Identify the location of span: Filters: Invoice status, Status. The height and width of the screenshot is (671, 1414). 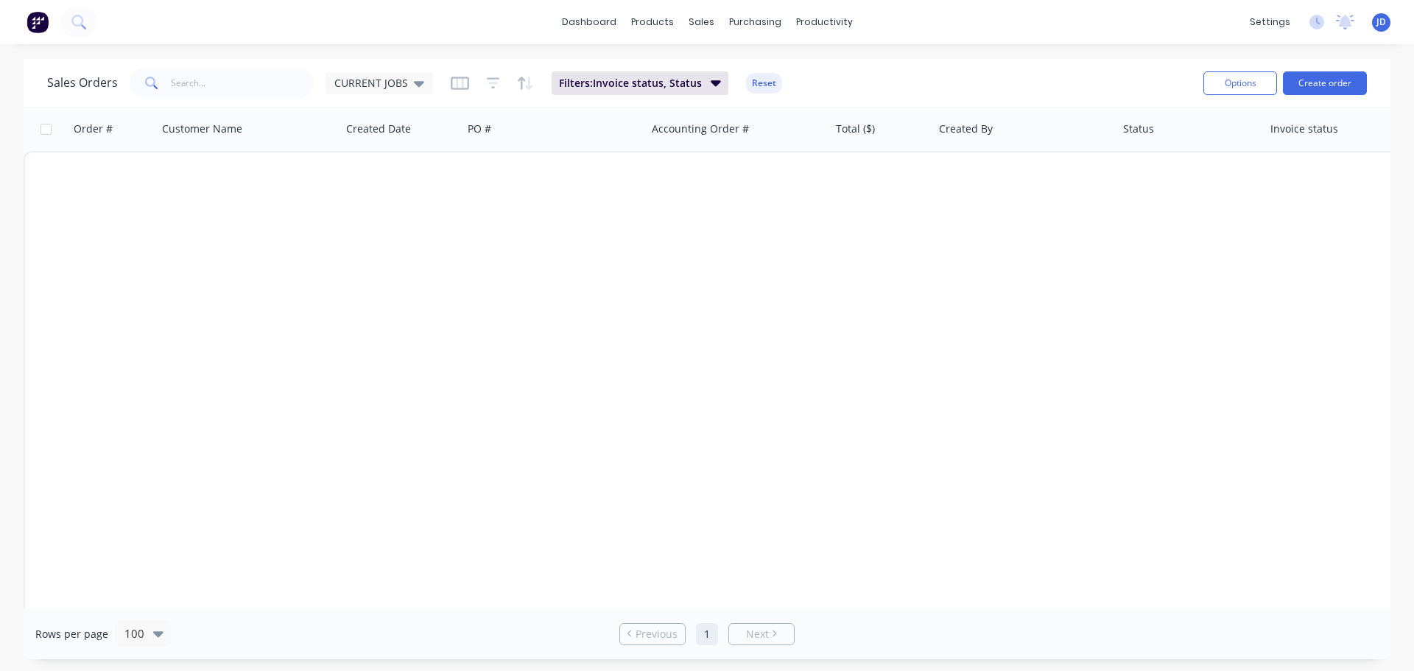
(630, 83).